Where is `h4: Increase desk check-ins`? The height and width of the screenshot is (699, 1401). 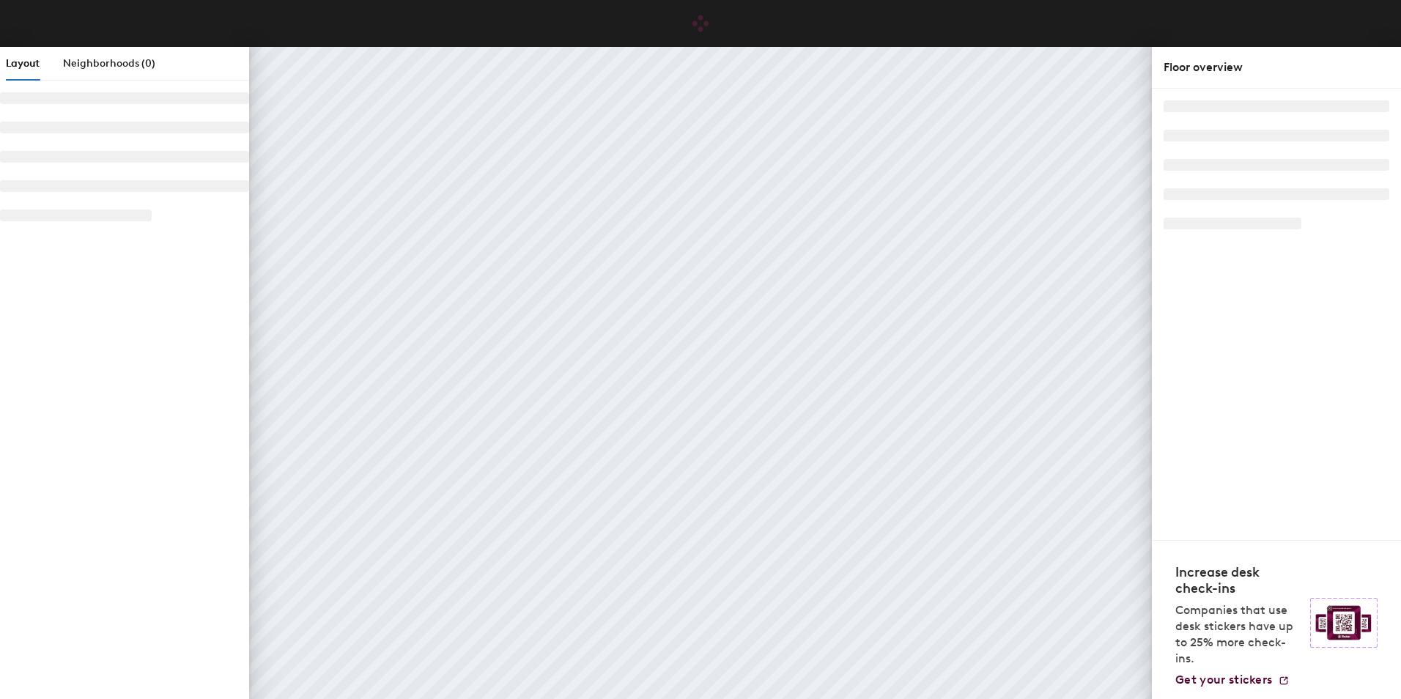 h4: Increase desk check-ins is located at coordinates (1239, 581).